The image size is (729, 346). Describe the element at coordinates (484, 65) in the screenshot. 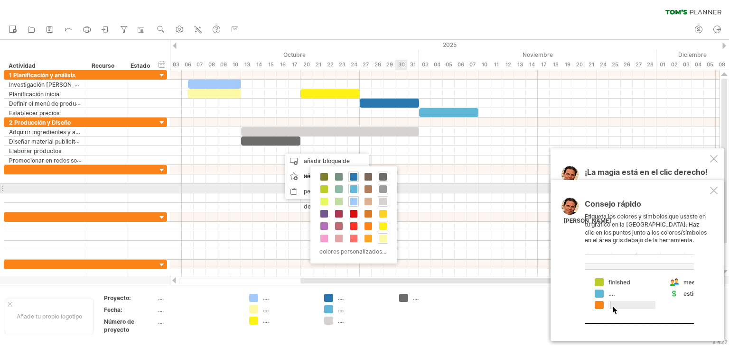

I see `font: 10` at that location.